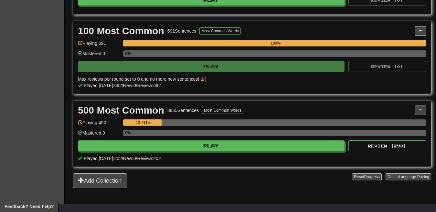  What do you see at coordinates (275, 43) in the screenshot?
I see `div: 100%` at bounding box center [275, 43].